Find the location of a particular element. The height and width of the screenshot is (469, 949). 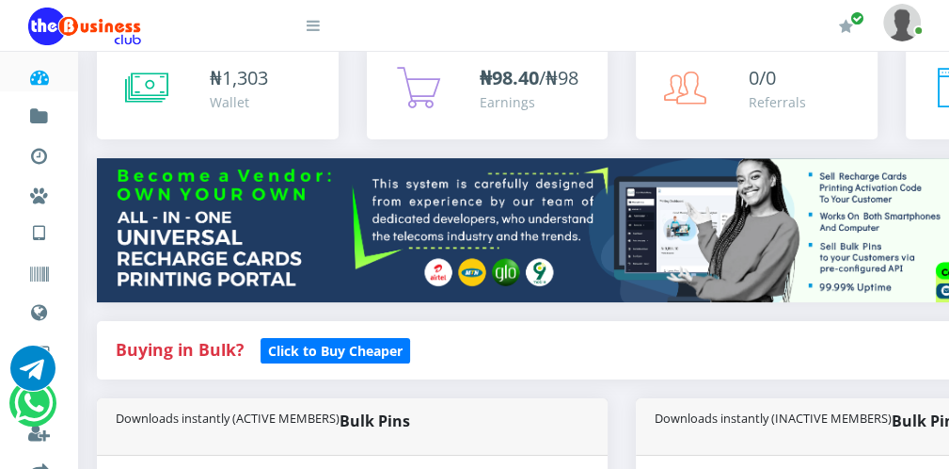

strong: Bulk Pins is located at coordinates (352, 421).